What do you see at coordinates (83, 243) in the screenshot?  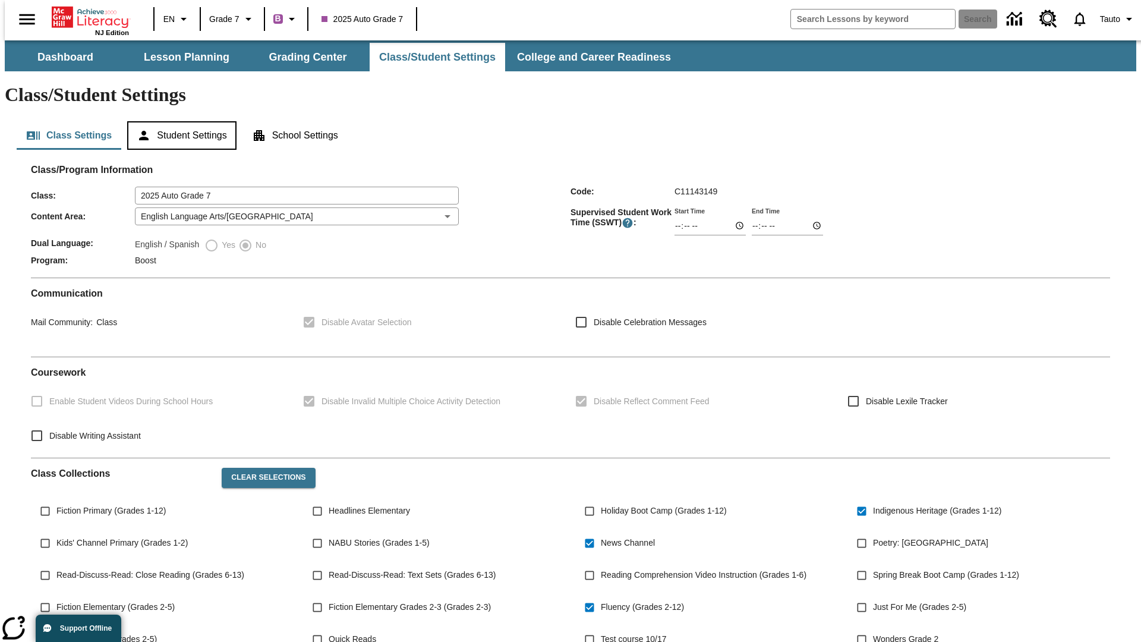 I see `span: Dual Language :` at bounding box center [83, 243].